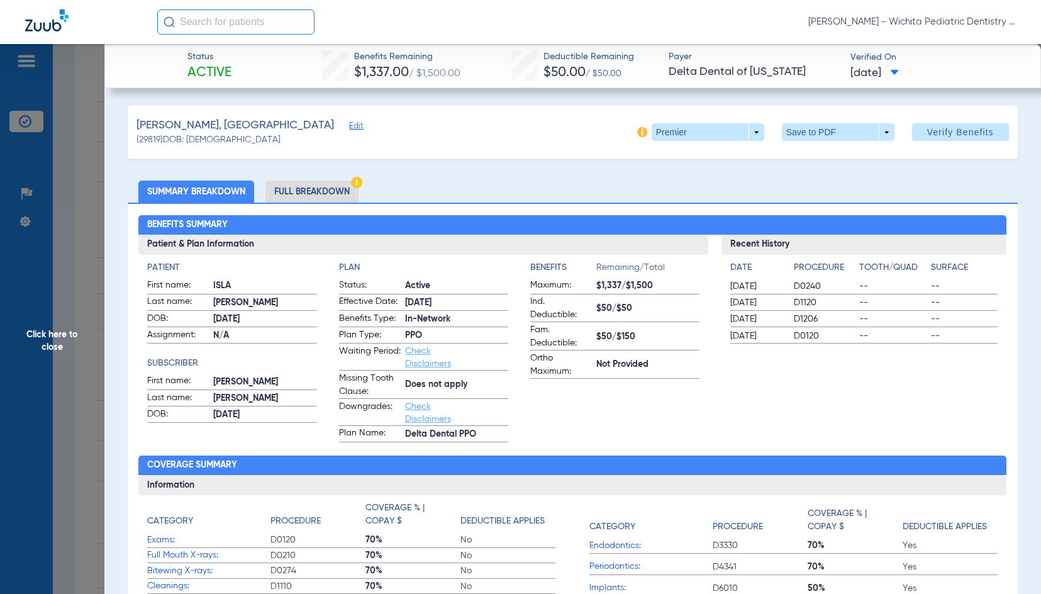  Describe the element at coordinates (355, 127) in the screenshot. I see `span: Edit` at that location.